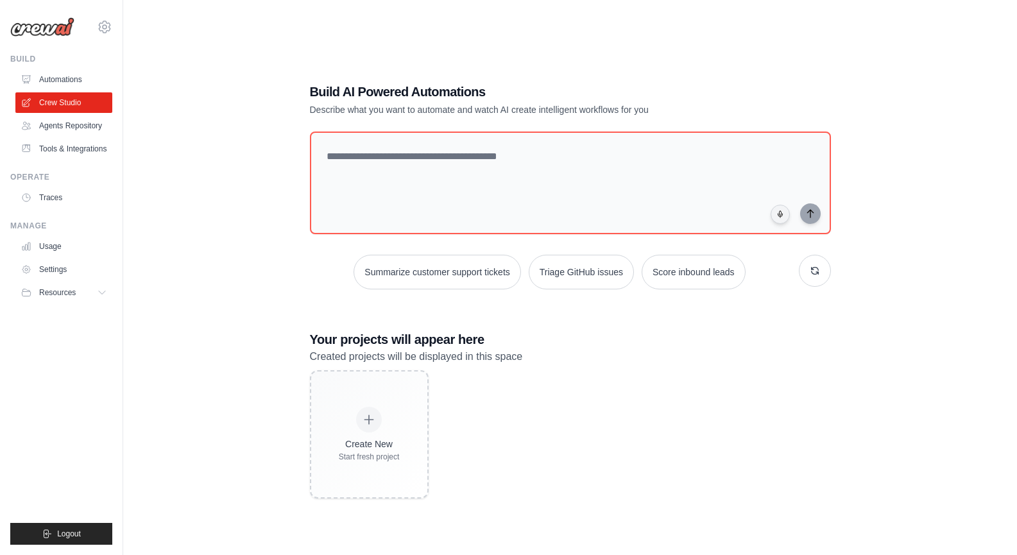  Describe the element at coordinates (64, 149) in the screenshot. I see `a: Tools & Integrations` at that location.